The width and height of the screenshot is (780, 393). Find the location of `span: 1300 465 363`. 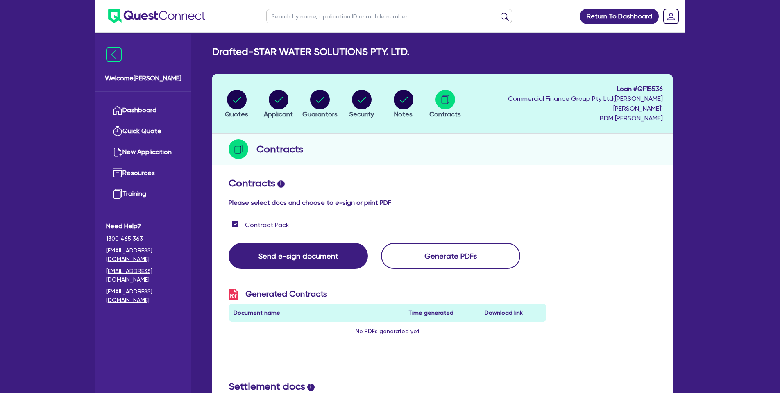

span: 1300 465 363 is located at coordinates (143, 238).